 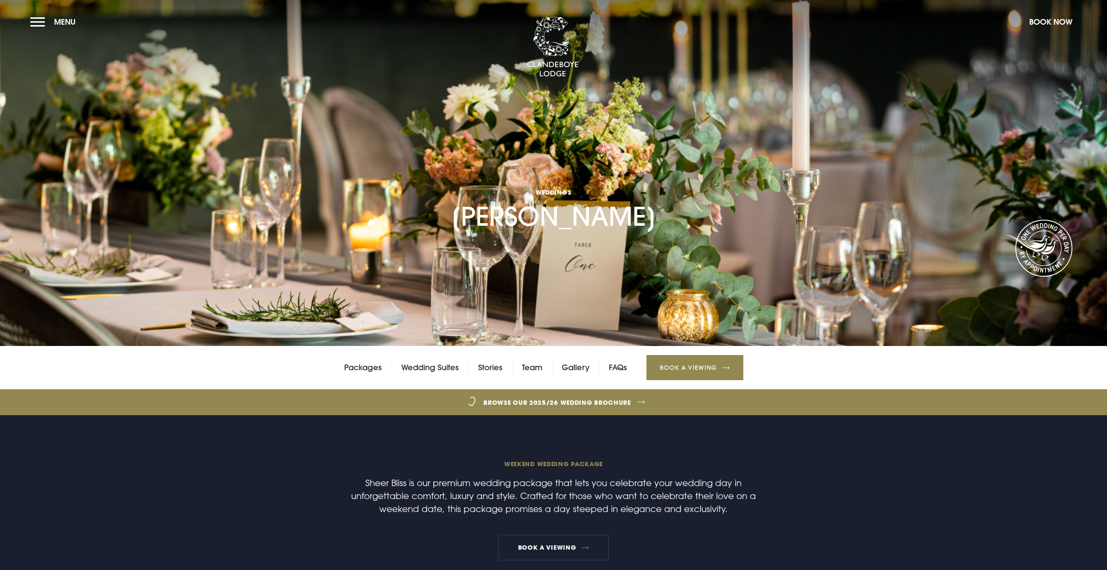 I want to click on a: Book a Viewing, so click(x=695, y=368).